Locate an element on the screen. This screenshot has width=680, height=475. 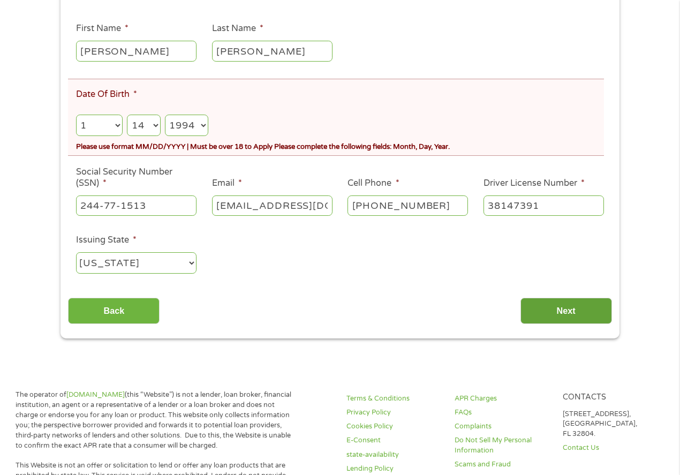
a: Complaints is located at coordinates (502, 426).